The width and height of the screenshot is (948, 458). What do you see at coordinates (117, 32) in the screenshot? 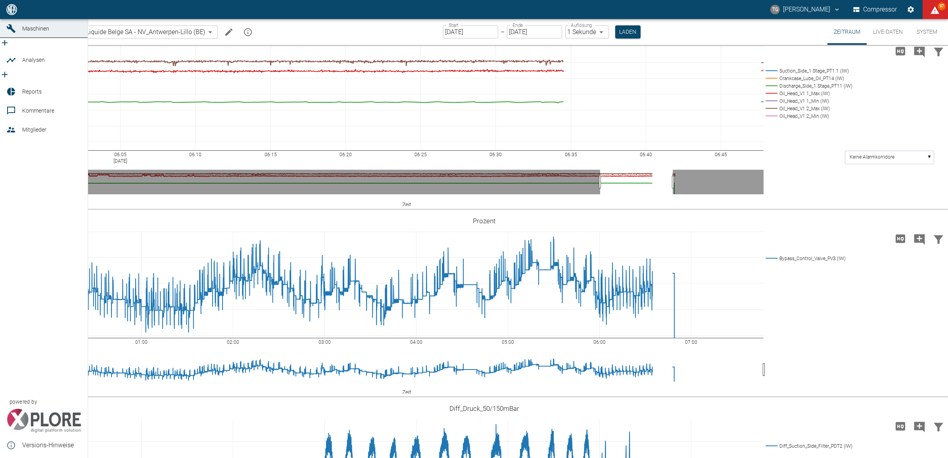
I see `a: 908000047_Air Liquide Belge SA - NV_Antwerpen-Lillo (BE)` at bounding box center [117, 32].